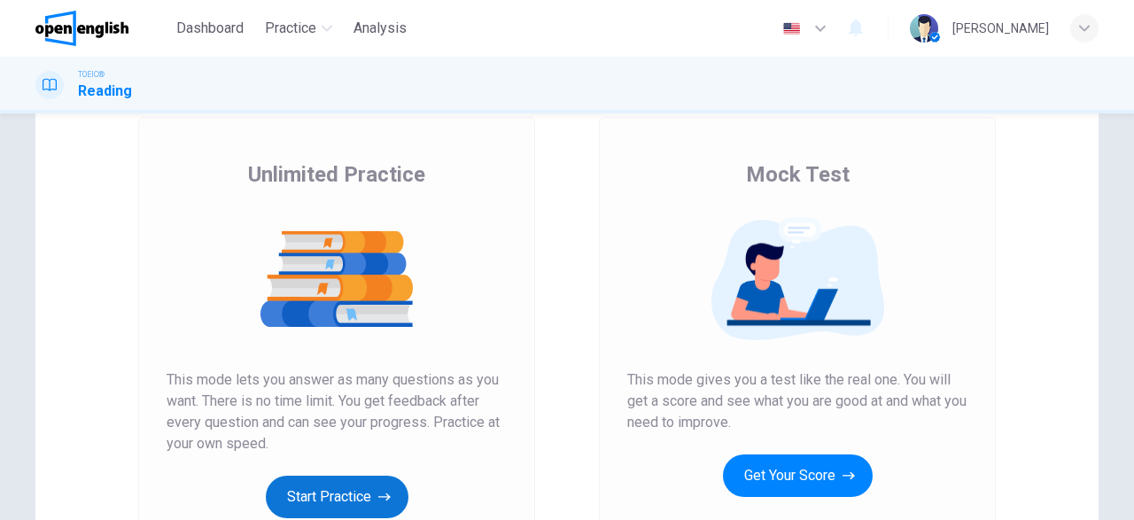  What do you see at coordinates (91, 74) in the screenshot?
I see `span: TOEIC®` at bounding box center [91, 74].